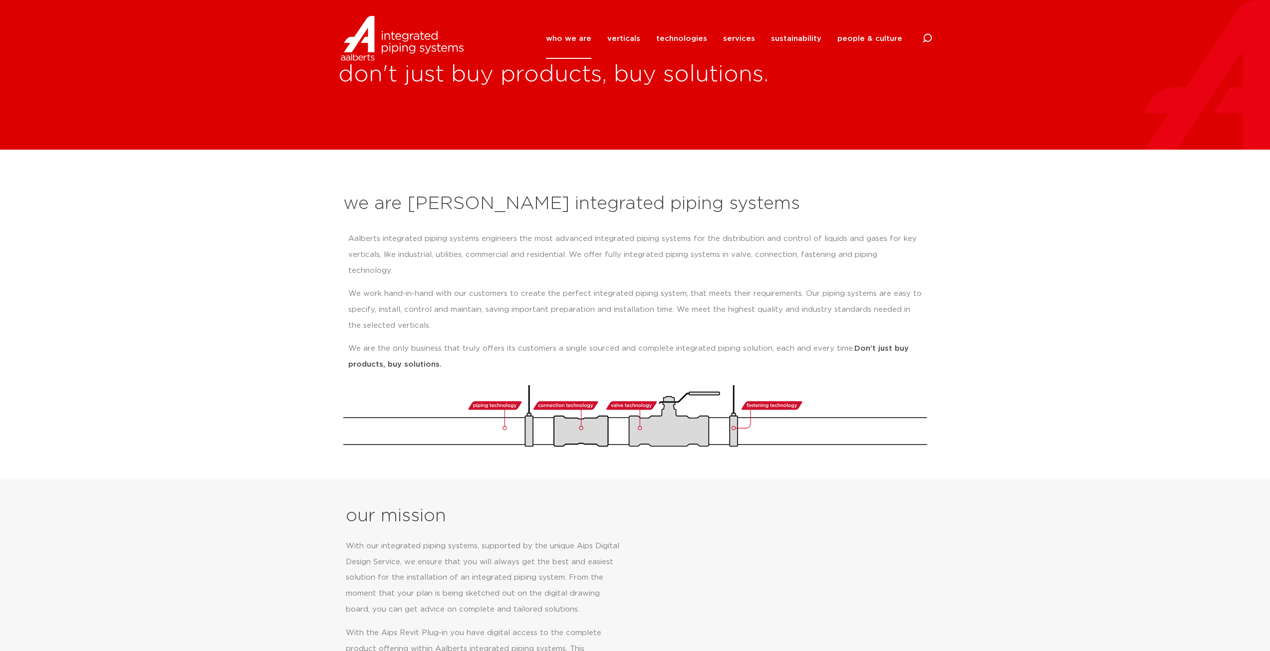  Describe the element at coordinates (724, 38) in the screenshot. I see `nav: Menu` at that location.